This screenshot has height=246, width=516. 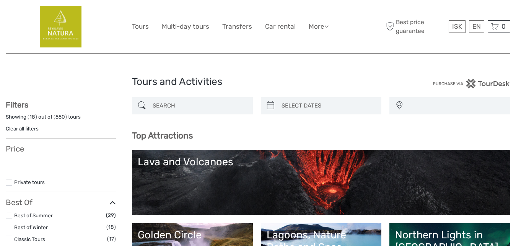 I want to click on input: SELECT DATES, so click(x=328, y=106).